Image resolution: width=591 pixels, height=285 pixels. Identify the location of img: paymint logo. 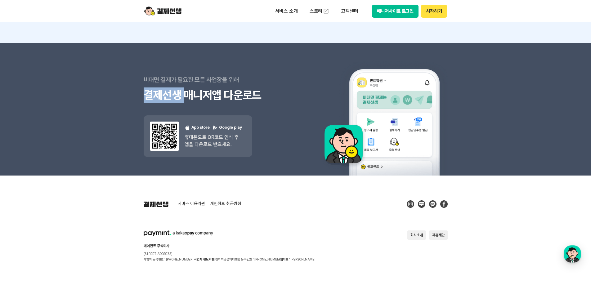
(178, 233).